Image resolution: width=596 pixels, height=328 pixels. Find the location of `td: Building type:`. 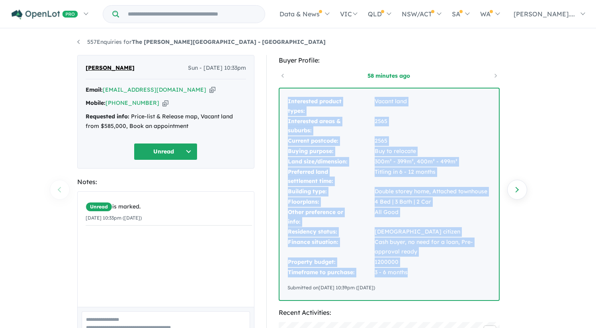

td: Building type: is located at coordinates (331, 192).